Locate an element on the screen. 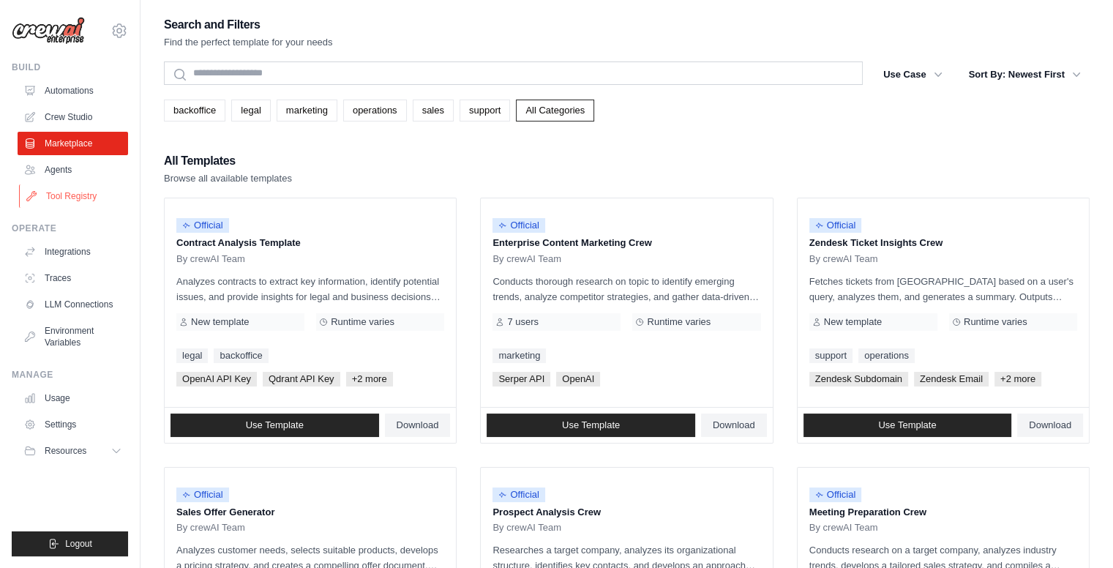 This screenshot has width=1113, height=568. a: Integrations is located at coordinates (72, 252).